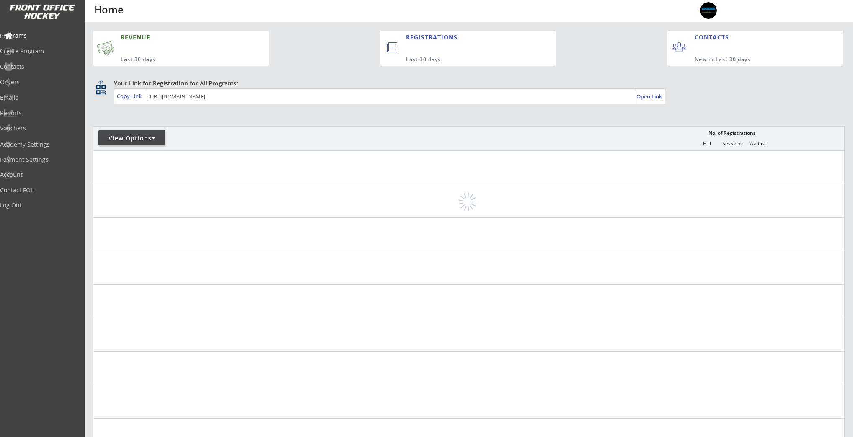  What do you see at coordinates (707, 144) in the screenshot?
I see `div: Full` at bounding box center [707, 144].